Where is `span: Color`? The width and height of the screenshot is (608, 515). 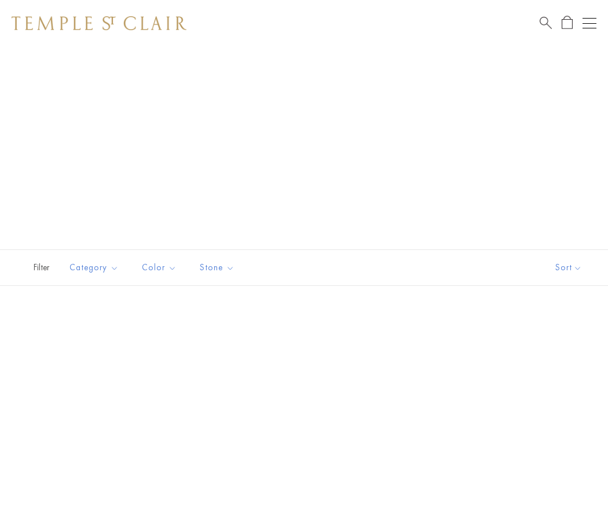 span: Color is located at coordinates (161, 267).